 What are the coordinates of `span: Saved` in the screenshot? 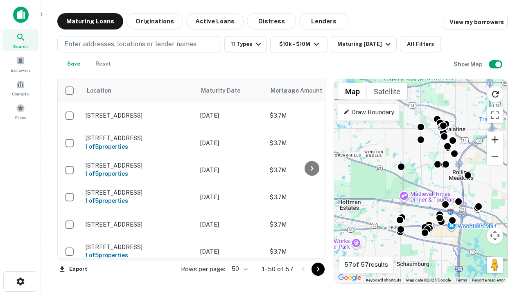 It's located at (20, 118).